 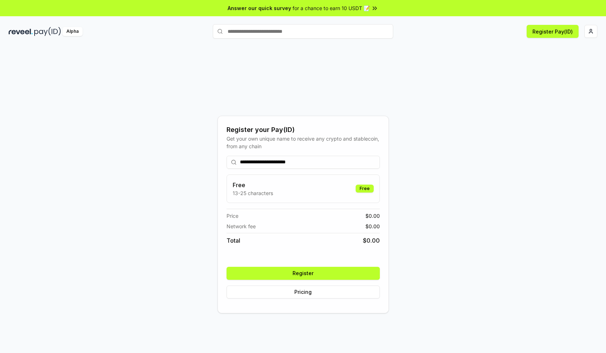 I want to click on span: Network fee, so click(x=241, y=226).